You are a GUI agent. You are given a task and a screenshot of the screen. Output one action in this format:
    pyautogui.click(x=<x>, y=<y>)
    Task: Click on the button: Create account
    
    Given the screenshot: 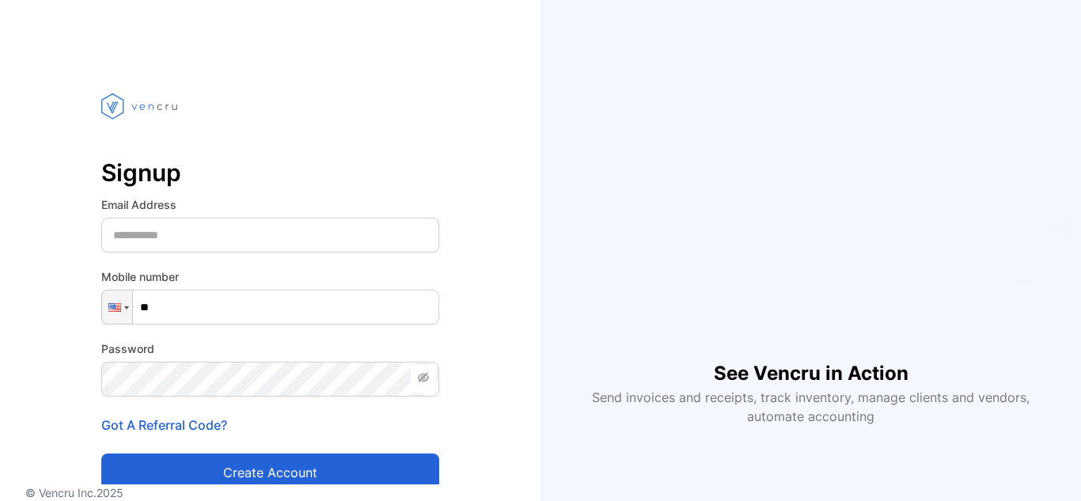 What is the action you would take?
    pyautogui.click(x=270, y=472)
    